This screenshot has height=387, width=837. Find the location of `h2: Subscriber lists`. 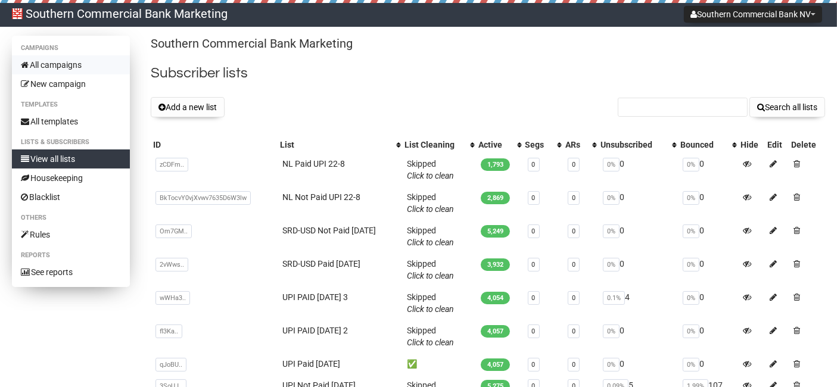

h2: Subscriber lists is located at coordinates (488, 73).